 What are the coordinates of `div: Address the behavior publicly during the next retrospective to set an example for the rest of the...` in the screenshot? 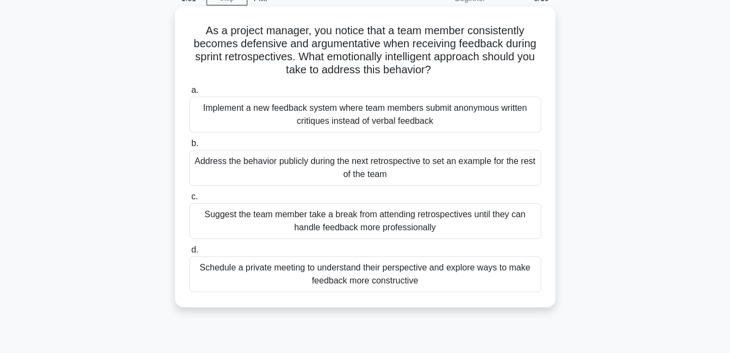 It's located at (365, 168).